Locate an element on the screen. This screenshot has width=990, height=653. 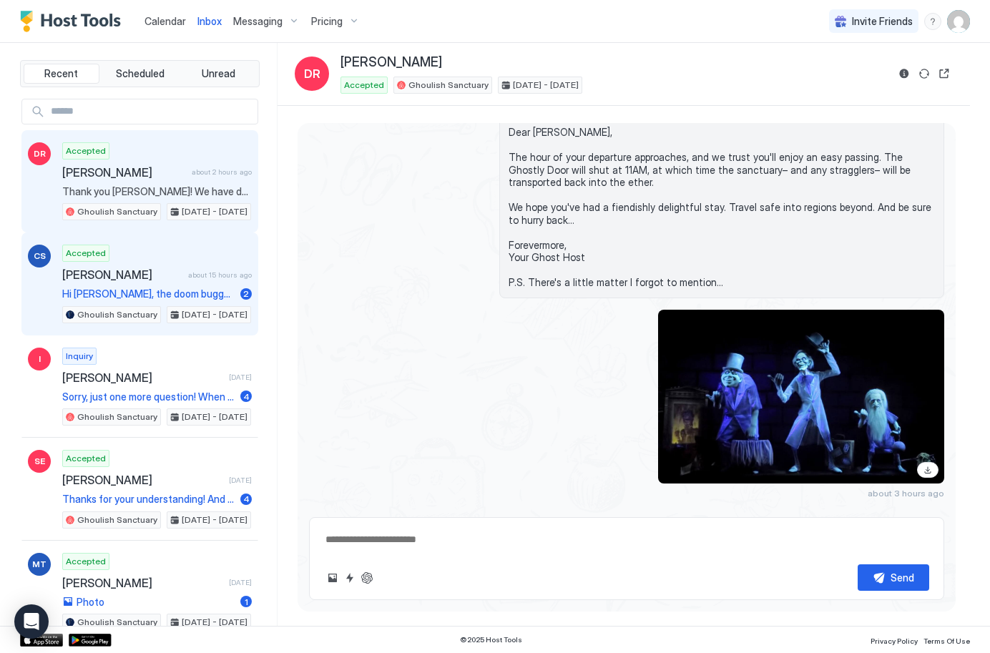
div: App Store is located at coordinates (41, 640).